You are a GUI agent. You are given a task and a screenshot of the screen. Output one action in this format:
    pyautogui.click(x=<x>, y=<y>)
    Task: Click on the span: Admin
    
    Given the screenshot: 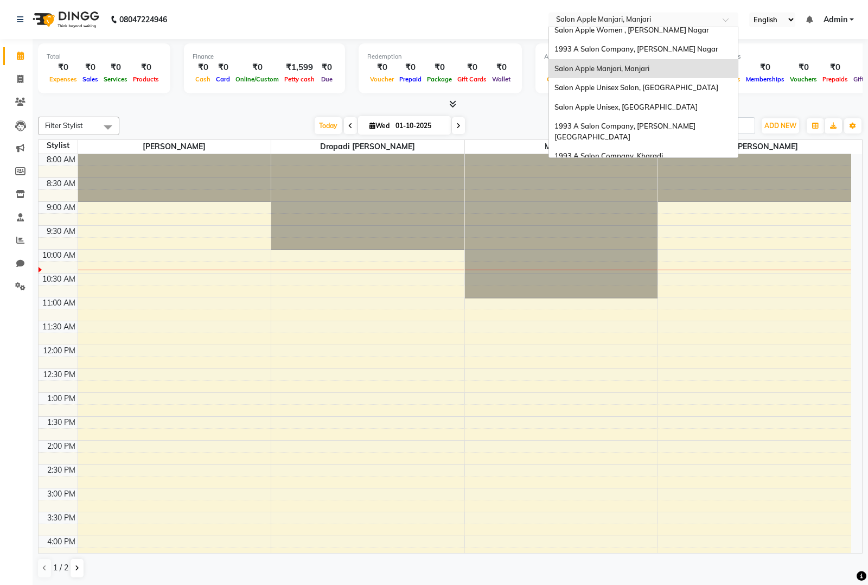 What is the action you would take?
    pyautogui.click(x=835, y=20)
    